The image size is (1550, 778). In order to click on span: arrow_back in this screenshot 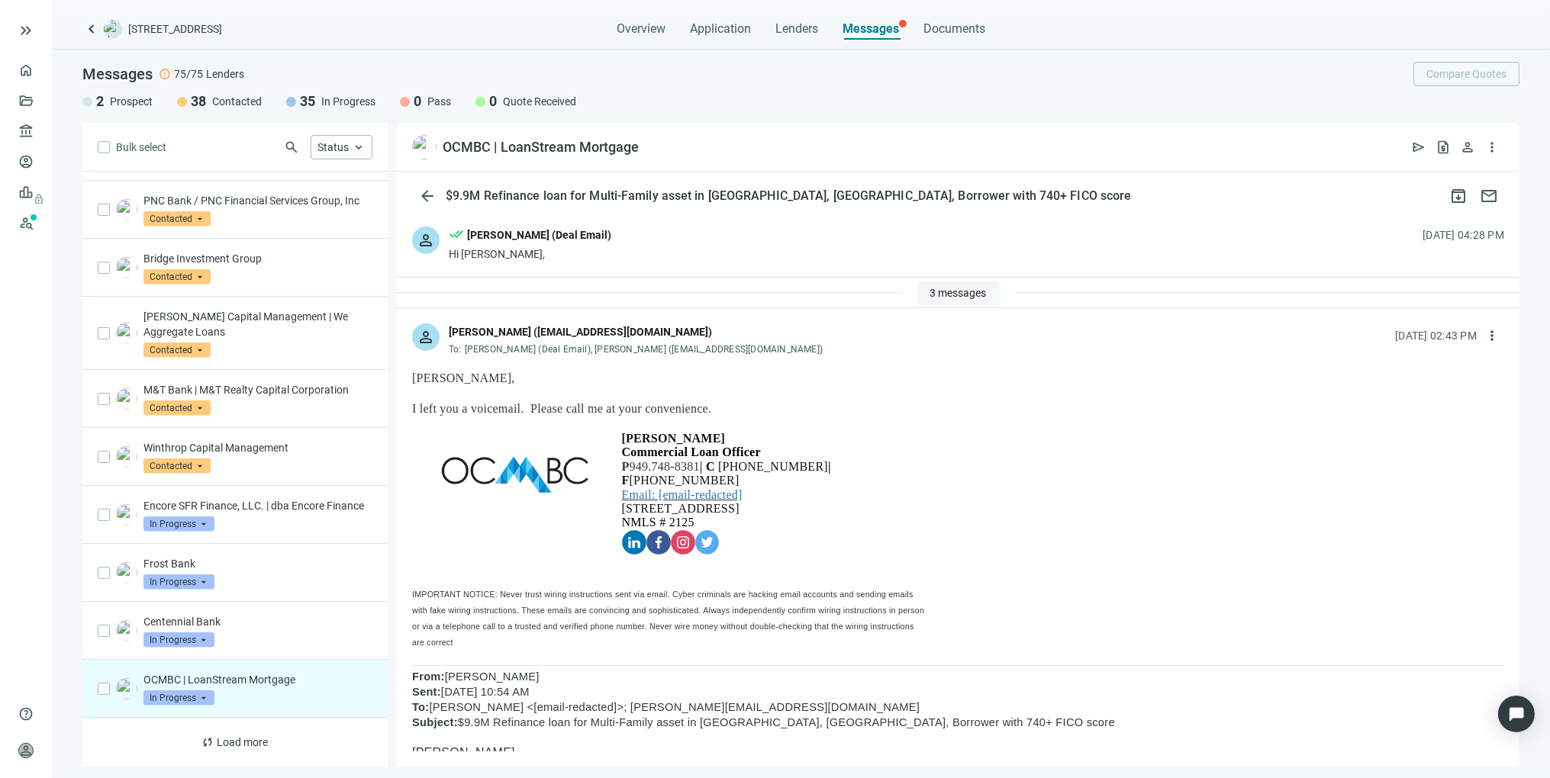, I will do `click(427, 196)`.